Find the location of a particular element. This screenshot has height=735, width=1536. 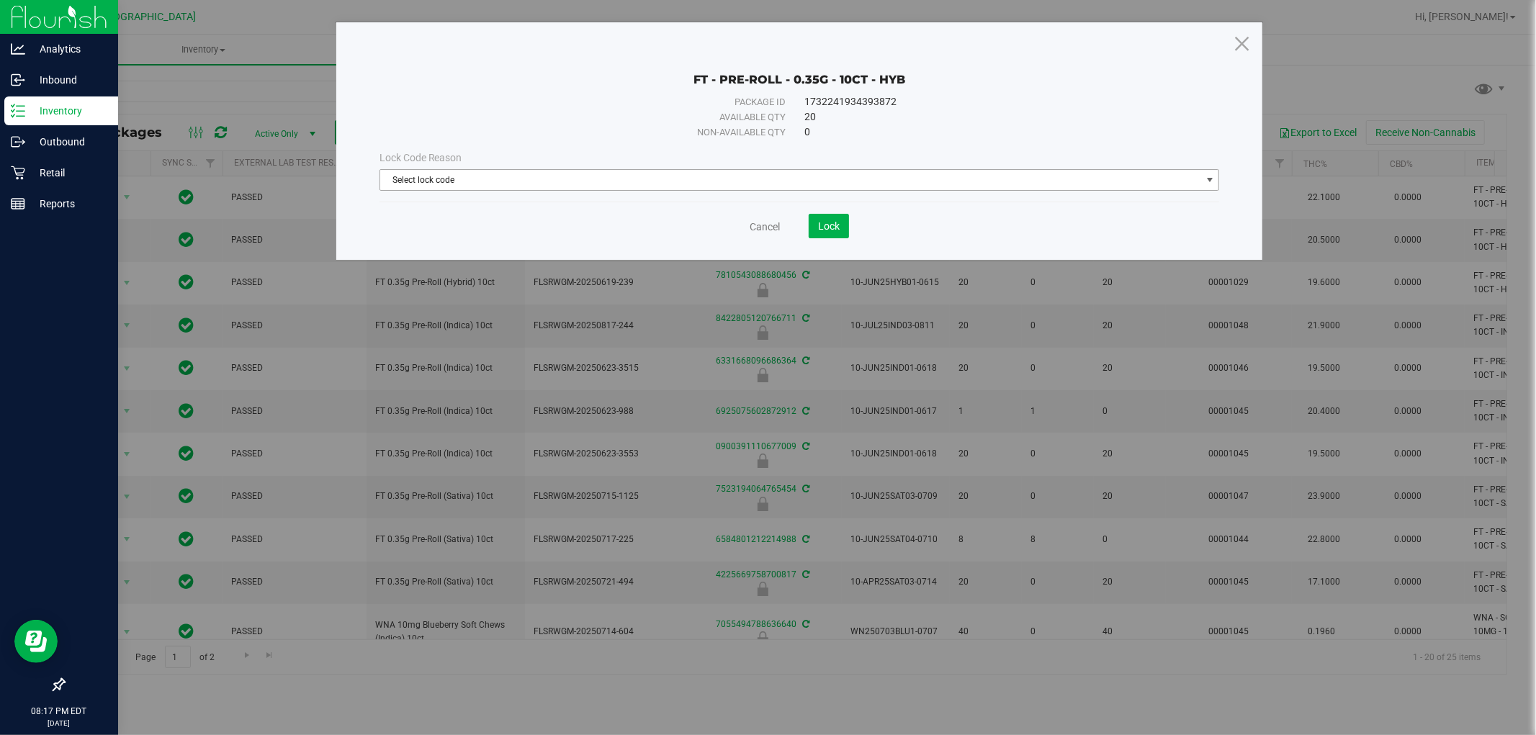

p: Outbound is located at coordinates (68, 142).